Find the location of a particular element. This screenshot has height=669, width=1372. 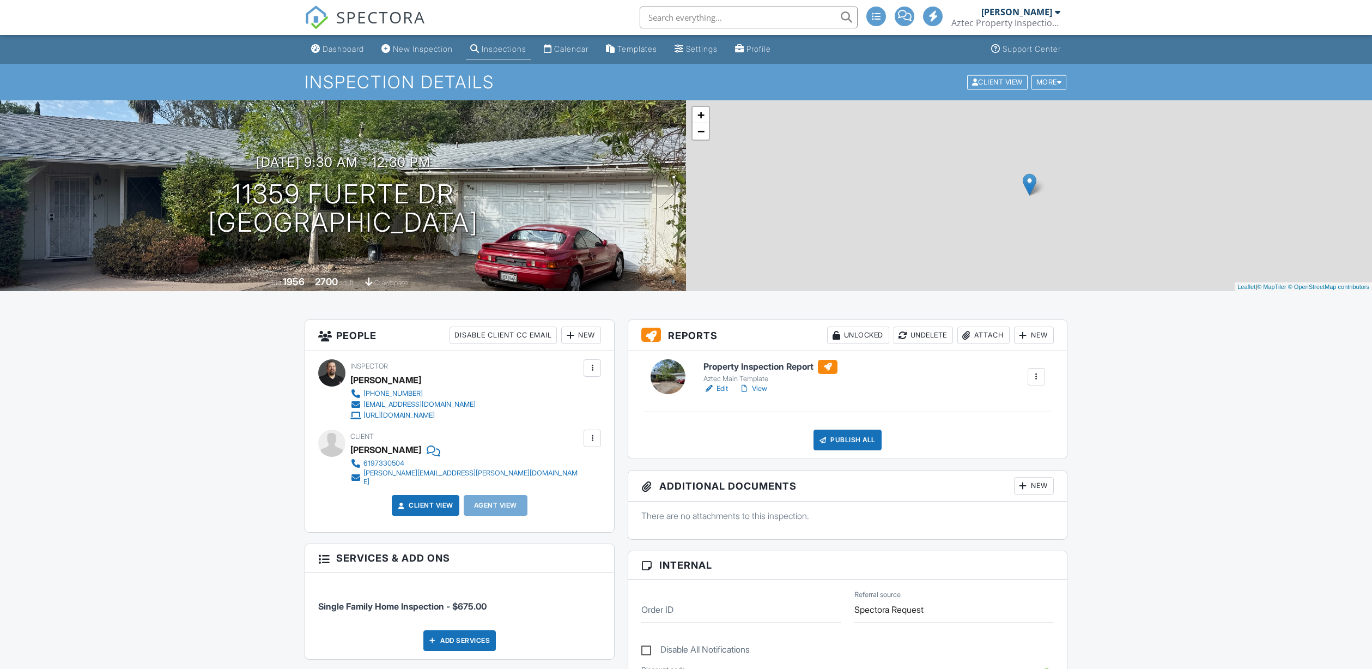

div: Profile is located at coordinates (759, 48).